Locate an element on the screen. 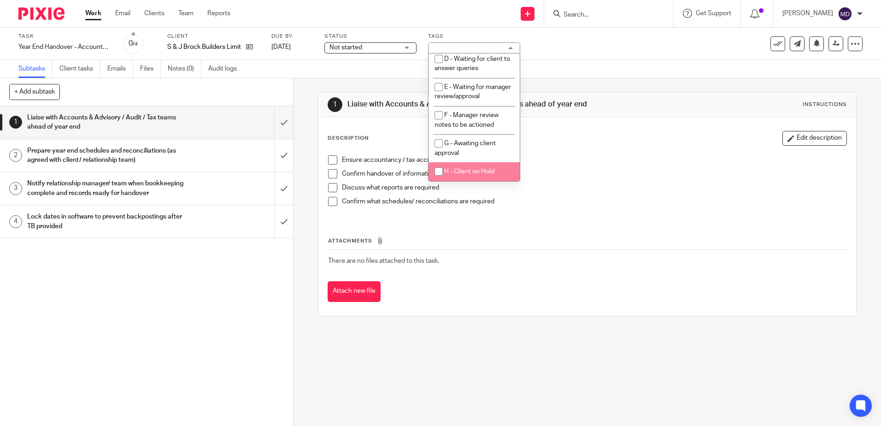 The image size is (881, 426). div: 3 is located at coordinates (16, 189).